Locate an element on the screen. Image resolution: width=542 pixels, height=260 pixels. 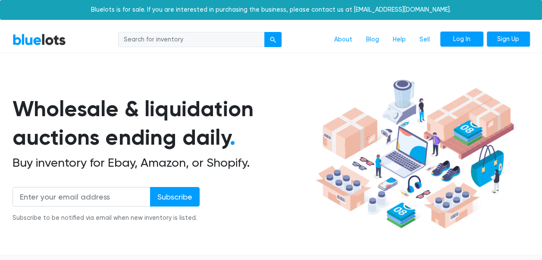
a: Sell is located at coordinates (425, 40).